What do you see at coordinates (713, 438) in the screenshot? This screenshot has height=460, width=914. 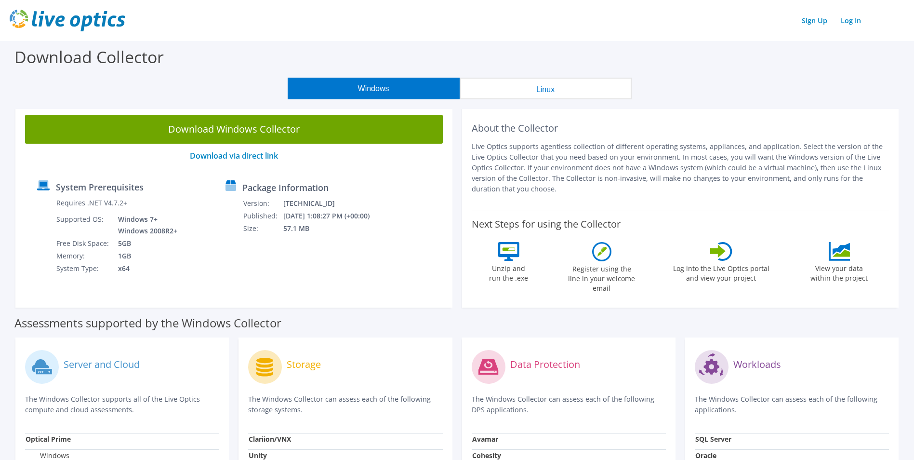 I see `strong: SQL Server` at bounding box center [713, 438].